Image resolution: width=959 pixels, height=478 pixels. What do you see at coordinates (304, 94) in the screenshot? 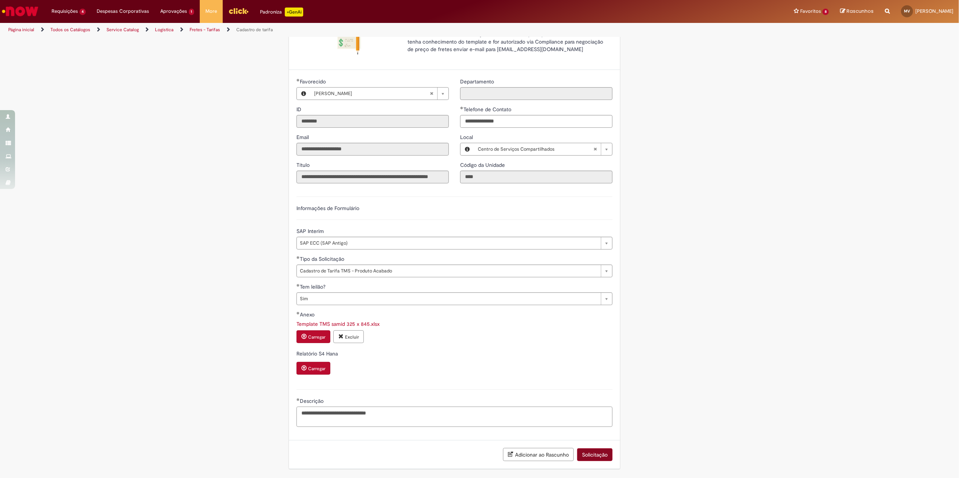
I see `button: Favorecido, Visualizar este registro Mateus Marinho Vian` at bounding box center [304, 94].